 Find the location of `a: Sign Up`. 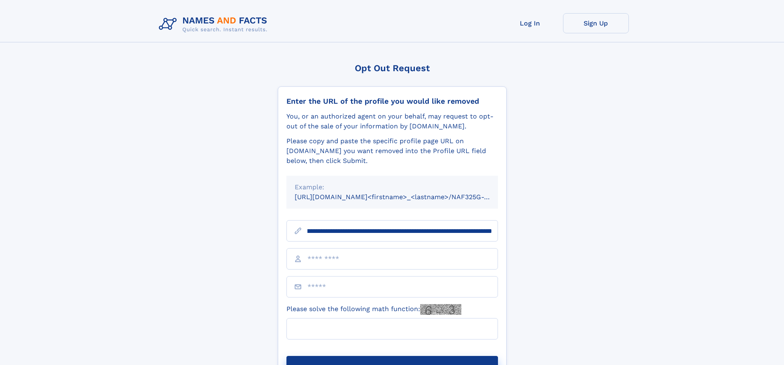

a: Sign Up is located at coordinates (596, 23).